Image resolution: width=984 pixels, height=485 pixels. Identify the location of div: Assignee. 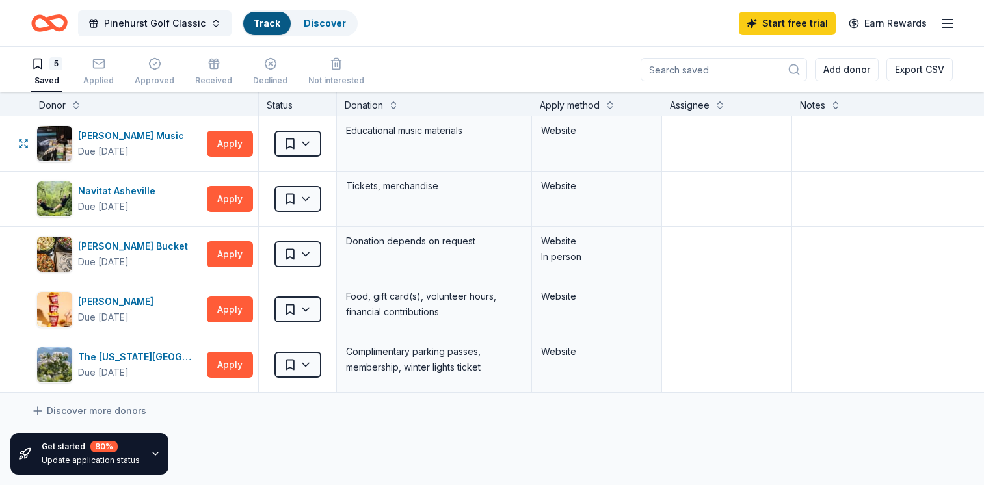
(690, 105).